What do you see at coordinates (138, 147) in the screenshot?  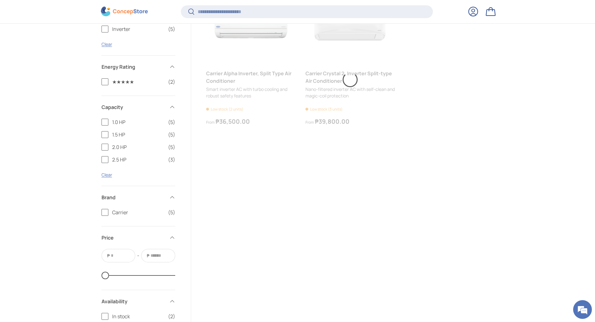 I see `span: 2.0 HP` at bounding box center [138, 147].